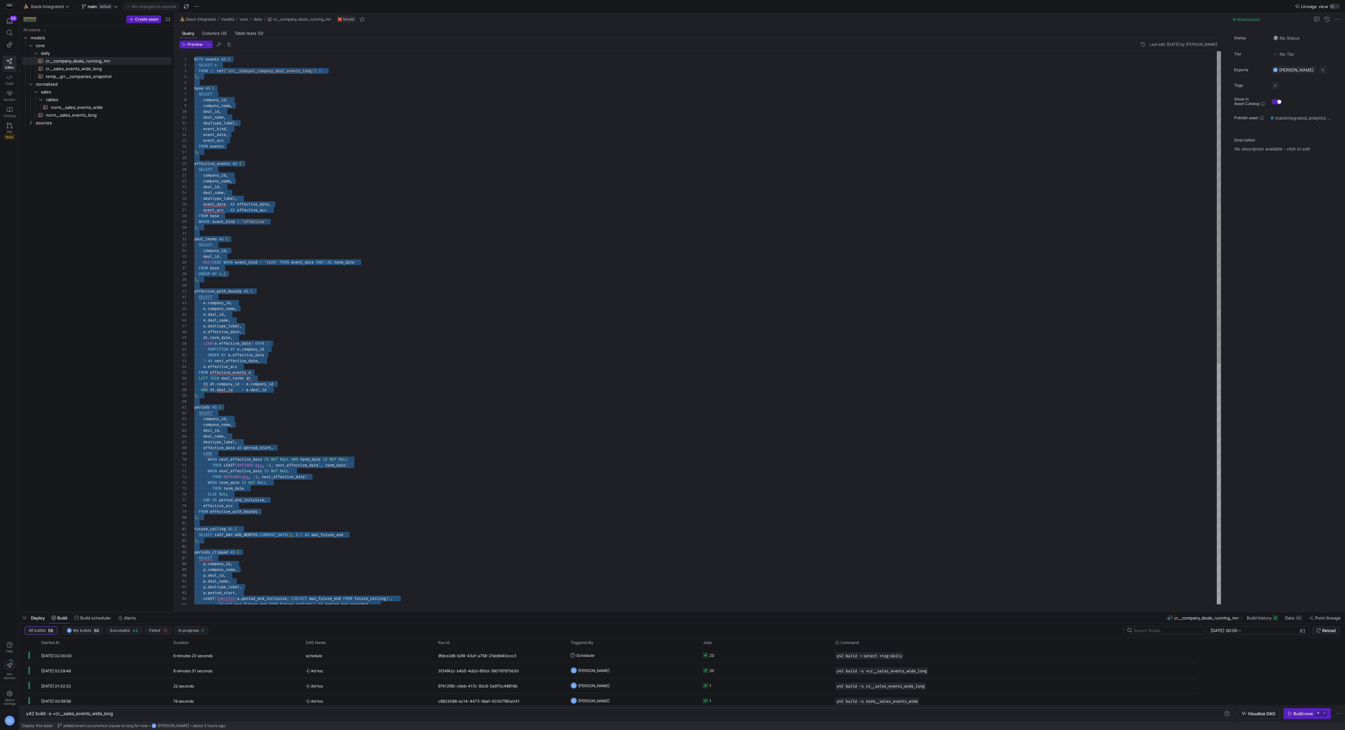  What do you see at coordinates (183, 245) in the screenshot?
I see `div: 33` at bounding box center [183, 245].